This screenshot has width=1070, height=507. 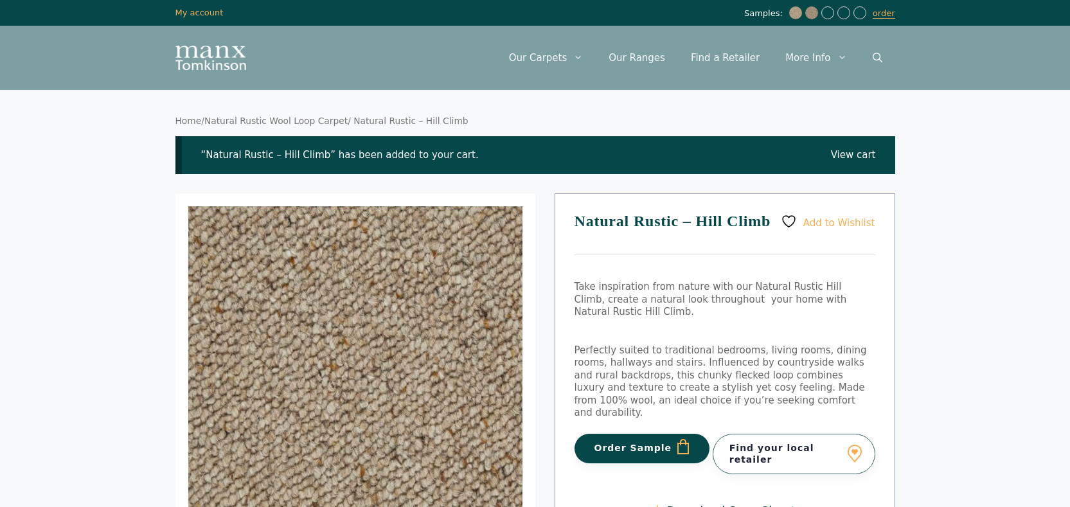 What do you see at coordinates (815, 58) in the screenshot?
I see `a: More Info` at bounding box center [815, 58].